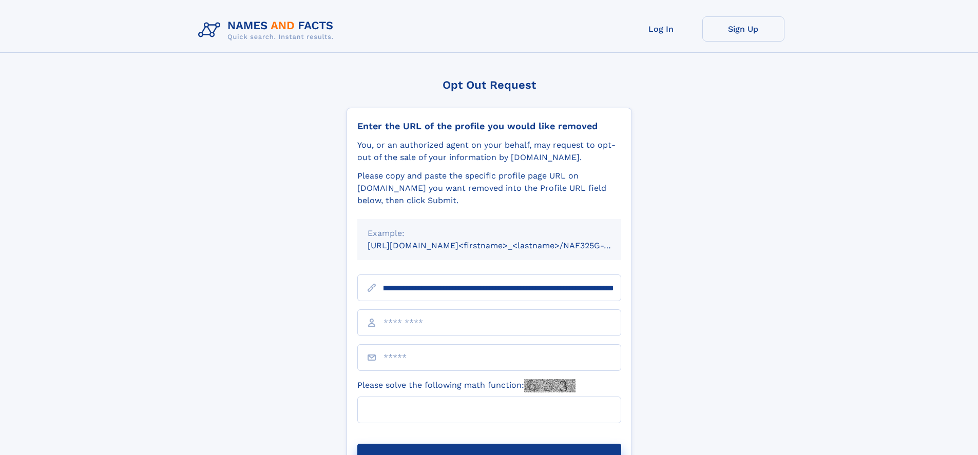  What do you see at coordinates (268, 30) in the screenshot?
I see `img: Logo Names and Facts` at bounding box center [268, 30].